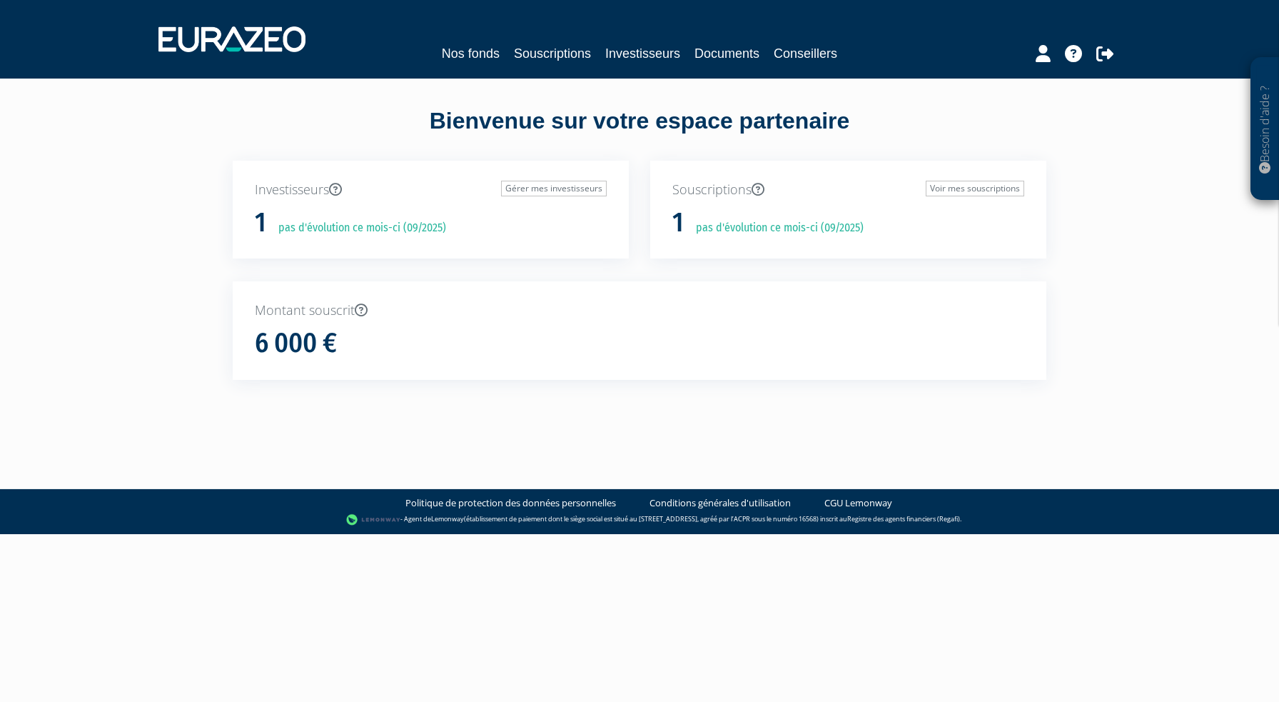 The width and height of the screenshot is (1279, 702). What do you see at coordinates (431, 190) in the screenshot?
I see `p: Investisseurs` at bounding box center [431, 190].